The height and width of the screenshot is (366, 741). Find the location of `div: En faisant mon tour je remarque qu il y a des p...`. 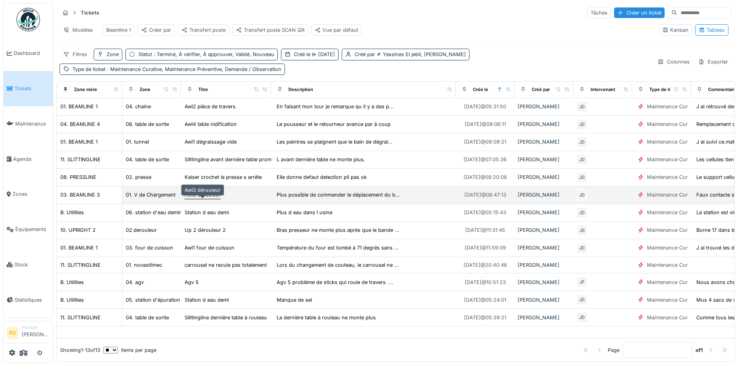

div: En faisant mon tour je remarque qu il y a des p... is located at coordinates (335, 106).